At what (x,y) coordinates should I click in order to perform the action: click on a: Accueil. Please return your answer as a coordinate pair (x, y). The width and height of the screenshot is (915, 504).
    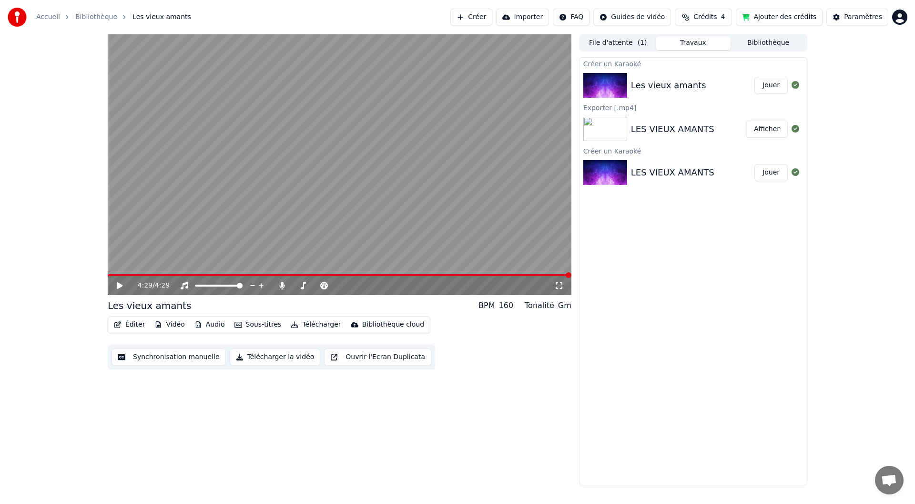
    Looking at the image, I should click on (48, 17).